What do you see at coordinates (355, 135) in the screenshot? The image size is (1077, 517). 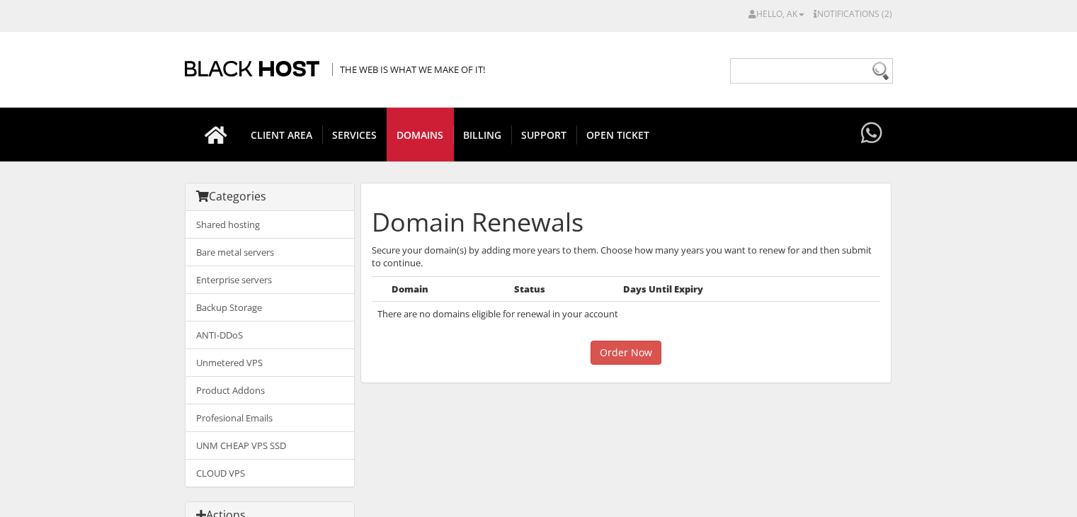 I see `span: SERVICES` at bounding box center [355, 135].